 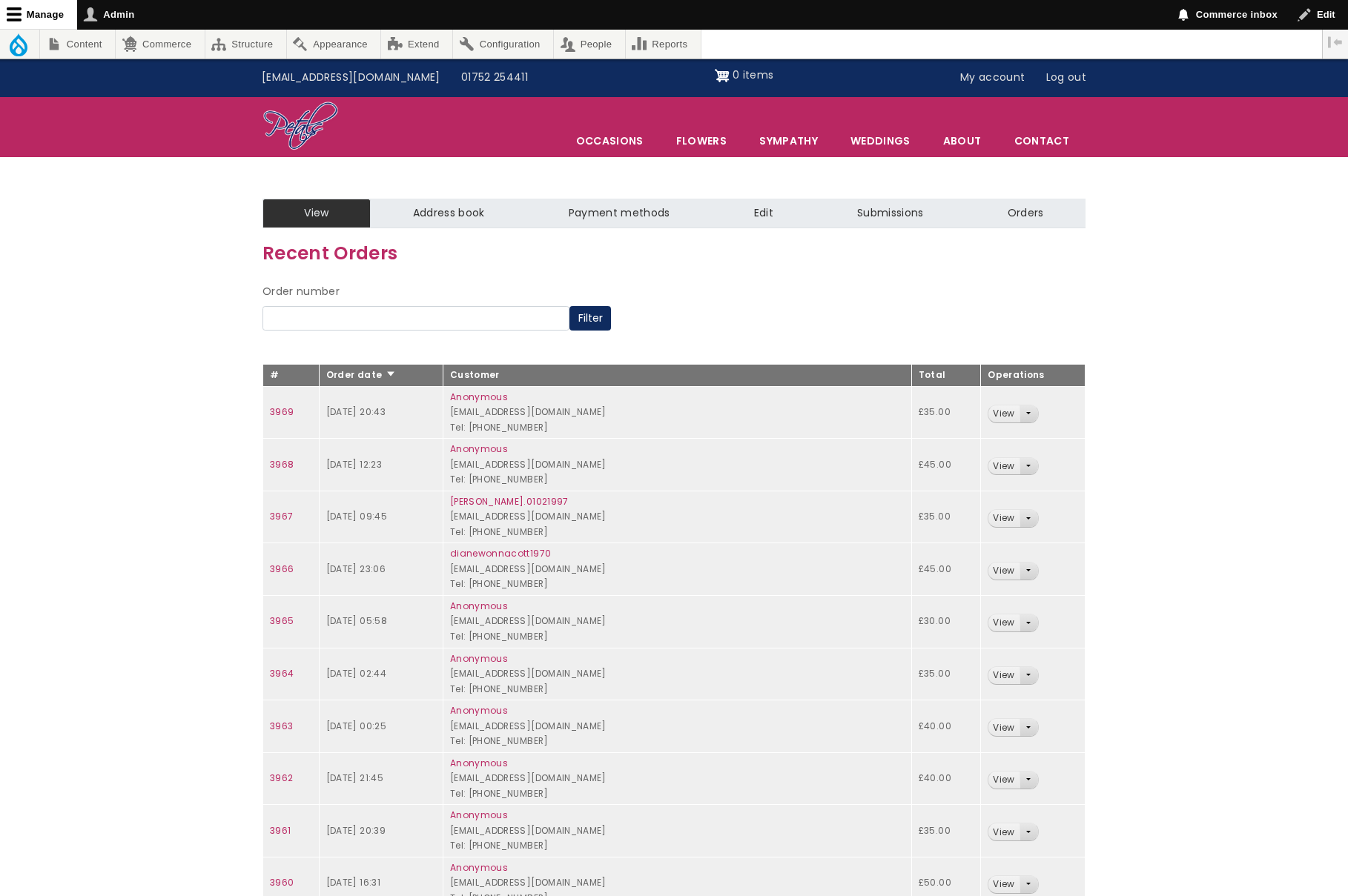 I want to click on a: About, so click(x=963, y=141).